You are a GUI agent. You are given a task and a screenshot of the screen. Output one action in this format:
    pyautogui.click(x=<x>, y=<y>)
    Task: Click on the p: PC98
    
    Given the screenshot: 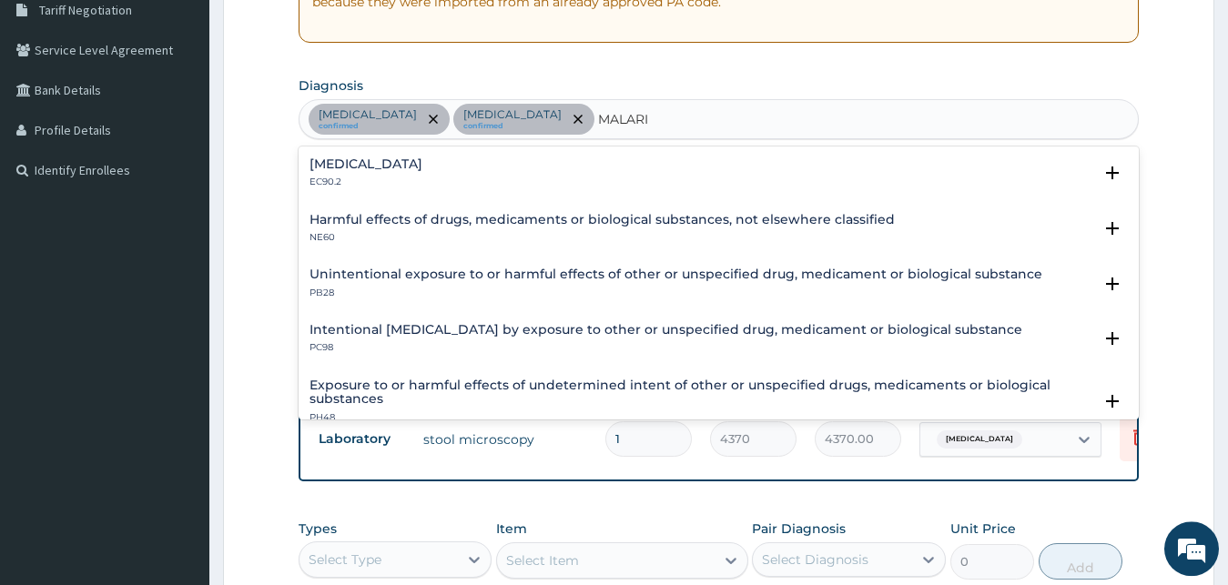 What is the action you would take?
    pyautogui.click(x=666, y=348)
    